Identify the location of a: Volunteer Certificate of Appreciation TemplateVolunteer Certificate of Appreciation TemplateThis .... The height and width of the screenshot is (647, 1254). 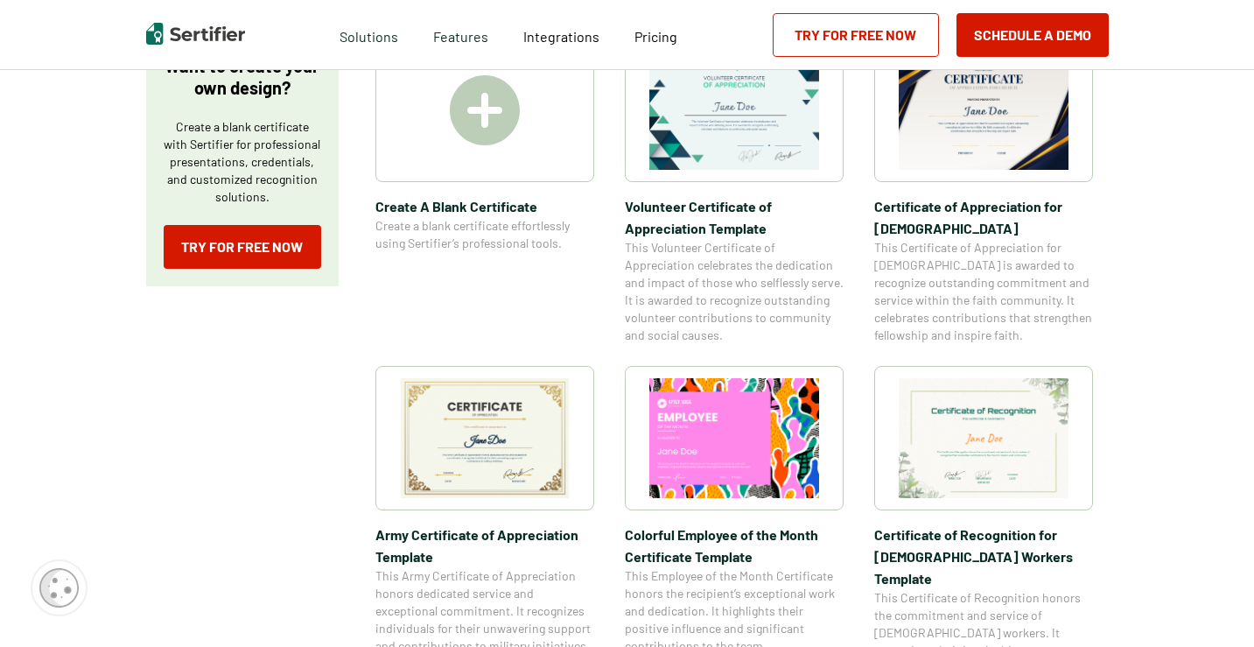
(734, 191).